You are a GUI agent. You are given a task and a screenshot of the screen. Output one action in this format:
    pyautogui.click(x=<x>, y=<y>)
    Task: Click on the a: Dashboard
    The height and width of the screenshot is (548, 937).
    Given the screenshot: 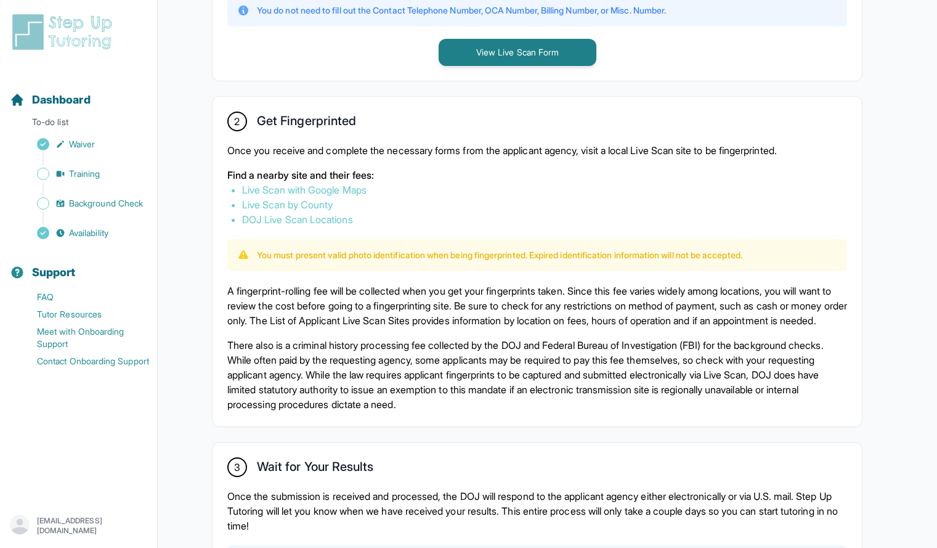 What is the action you would take?
    pyautogui.click(x=50, y=100)
    